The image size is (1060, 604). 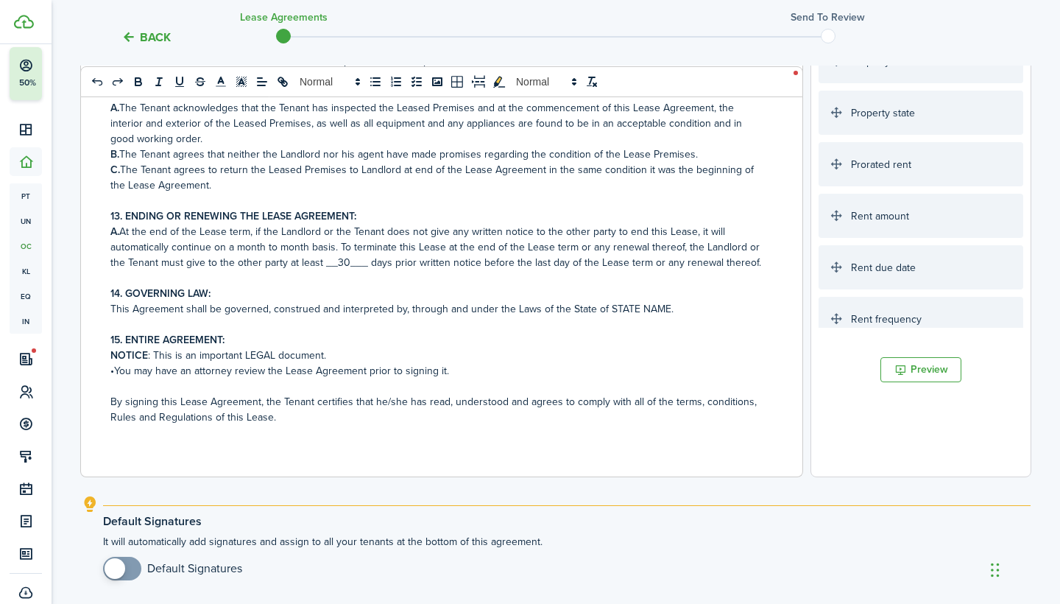 I want to click on strong: 13. ENDING OR RENEWING THE LEASE AGREEMENT:, so click(x=233, y=216).